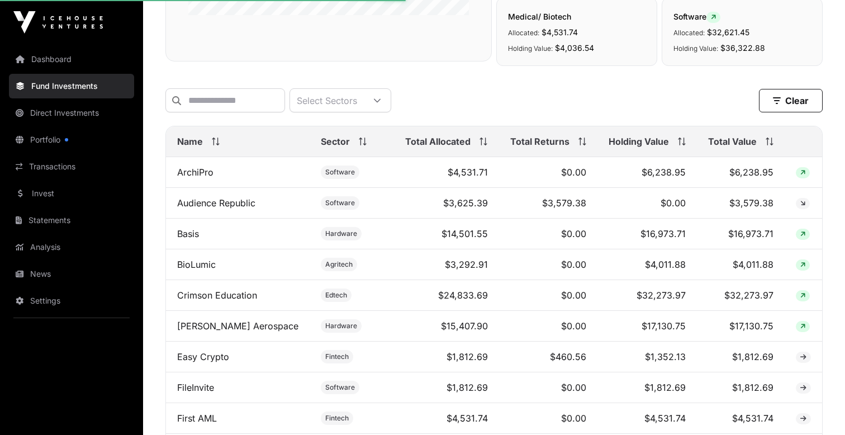 The width and height of the screenshot is (845, 435). What do you see at coordinates (72, 301) in the screenshot?
I see `a: Settings` at bounding box center [72, 301].